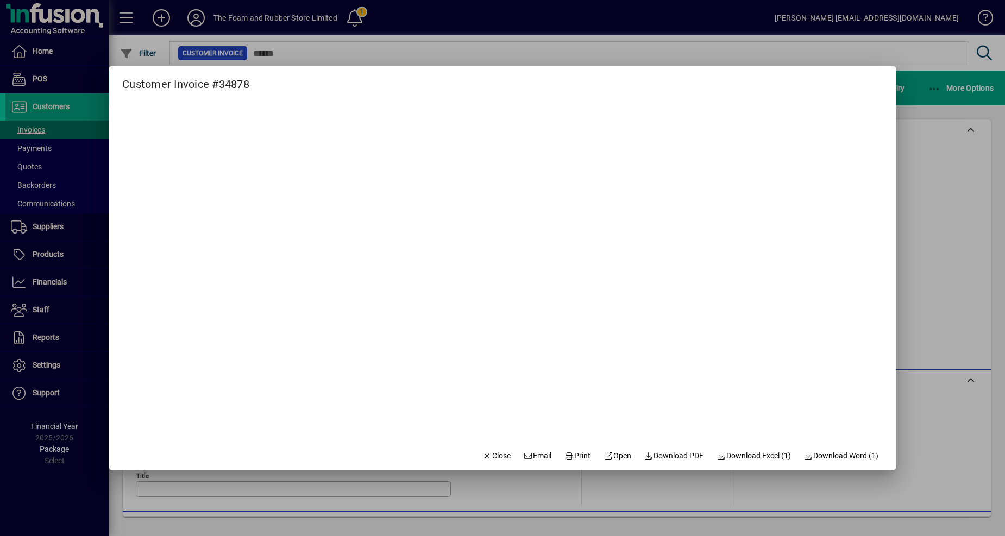  What do you see at coordinates (497, 456) in the screenshot?
I see `span: Close` at bounding box center [497, 456].